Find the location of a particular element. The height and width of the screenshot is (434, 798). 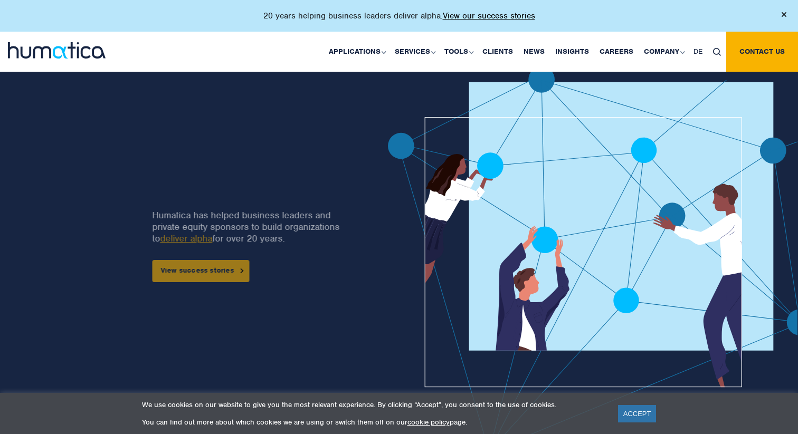

img: logo is located at coordinates (56, 50).